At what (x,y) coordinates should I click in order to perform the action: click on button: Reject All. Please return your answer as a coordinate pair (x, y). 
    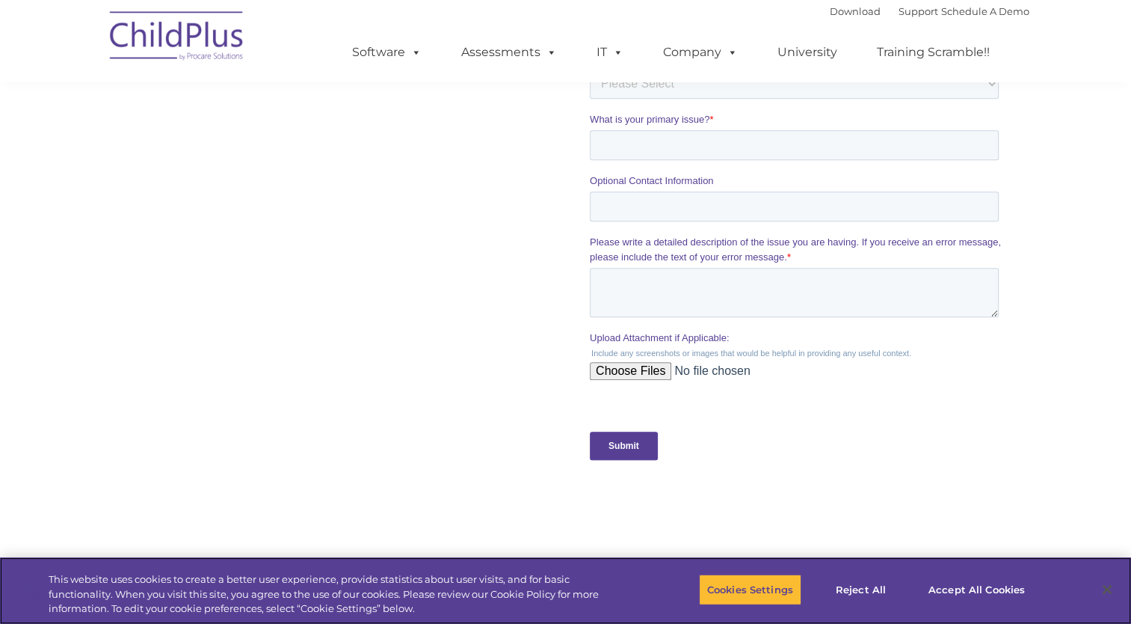
    Looking at the image, I should click on (861, 589).